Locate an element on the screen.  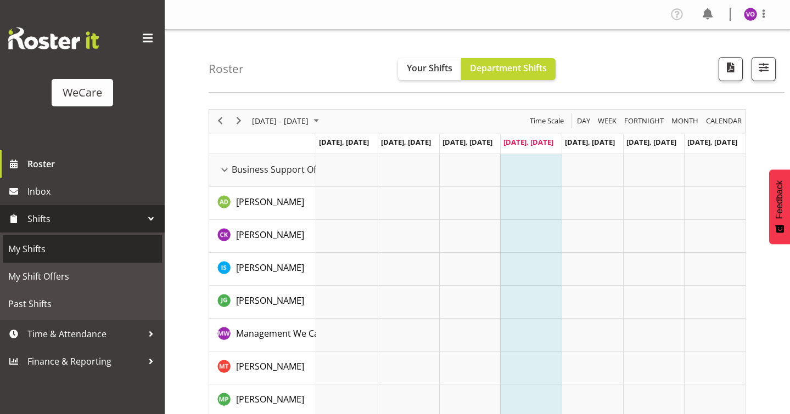
span: My Shift Offers is located at coordinates (82, 277).